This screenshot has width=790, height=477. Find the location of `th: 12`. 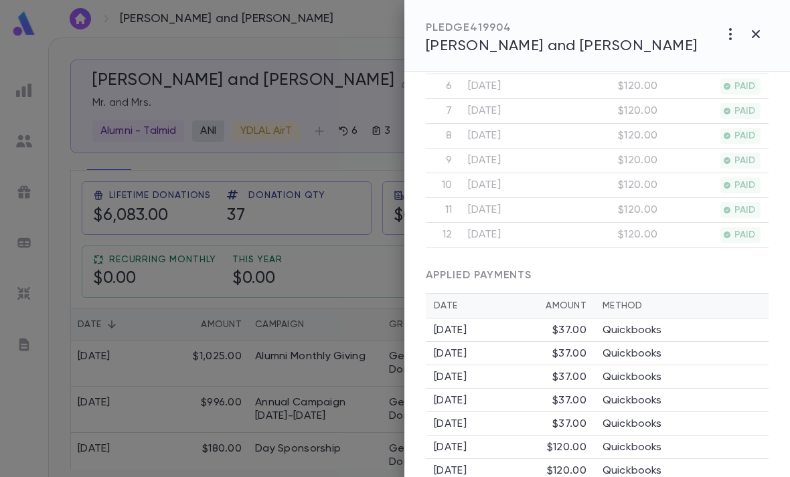

th: 12 is located at coordinates (443, 235).